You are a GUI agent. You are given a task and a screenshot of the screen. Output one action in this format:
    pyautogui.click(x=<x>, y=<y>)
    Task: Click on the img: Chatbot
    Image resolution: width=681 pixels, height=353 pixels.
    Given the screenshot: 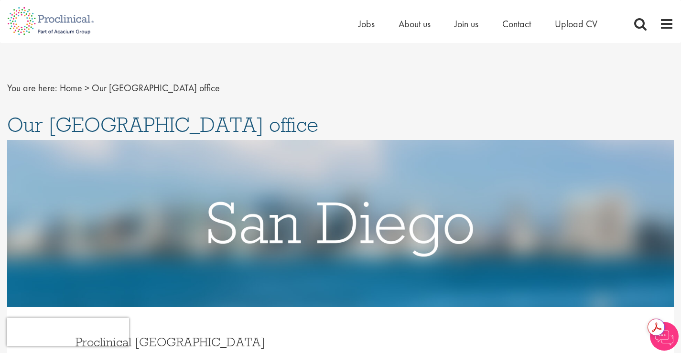 What is the action you would take?
    pyautogui.click(x=664, y=336)
    